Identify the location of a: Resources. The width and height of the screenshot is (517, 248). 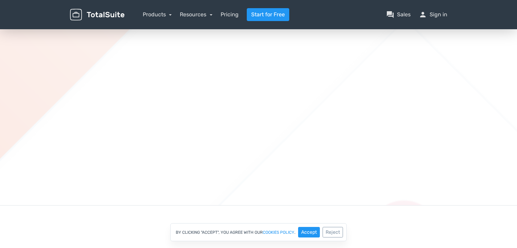
(196, 14).